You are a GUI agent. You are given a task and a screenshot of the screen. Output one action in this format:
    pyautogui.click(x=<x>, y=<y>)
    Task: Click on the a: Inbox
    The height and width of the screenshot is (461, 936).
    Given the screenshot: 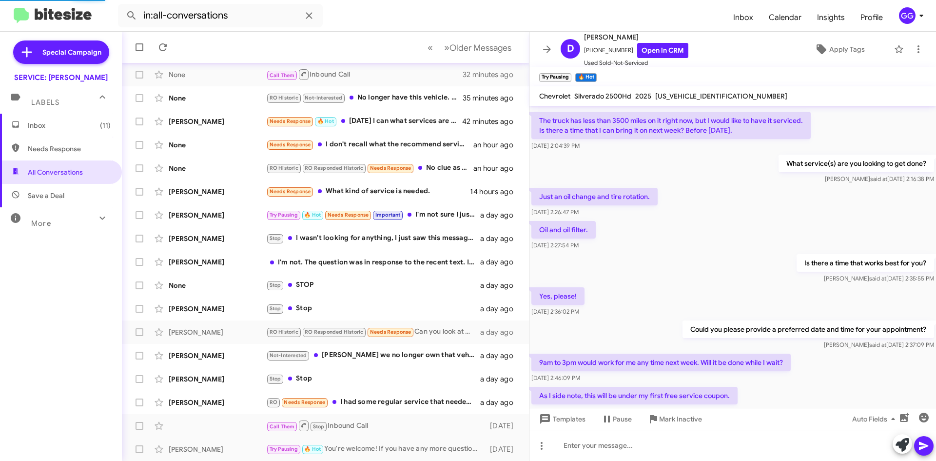 What is the action you would take?
    pyautogui.click(x=743, y=18)
    